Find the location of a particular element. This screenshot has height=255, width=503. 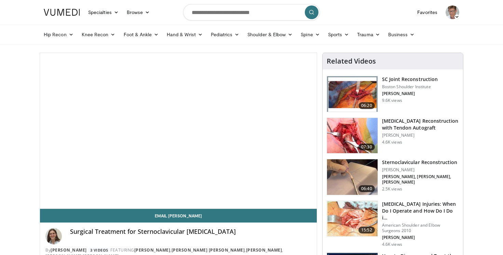

a: Browse is located at coordinates (138, 12).